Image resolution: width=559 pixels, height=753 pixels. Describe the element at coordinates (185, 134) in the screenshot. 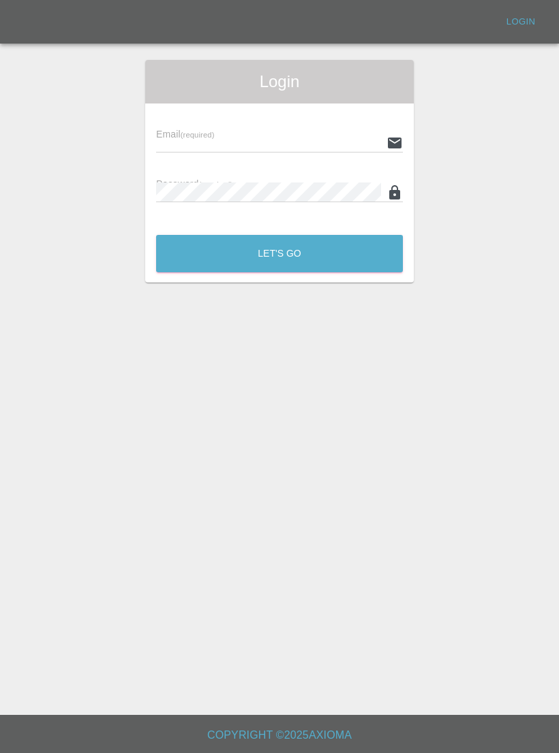

I see `span: Email` at that location.